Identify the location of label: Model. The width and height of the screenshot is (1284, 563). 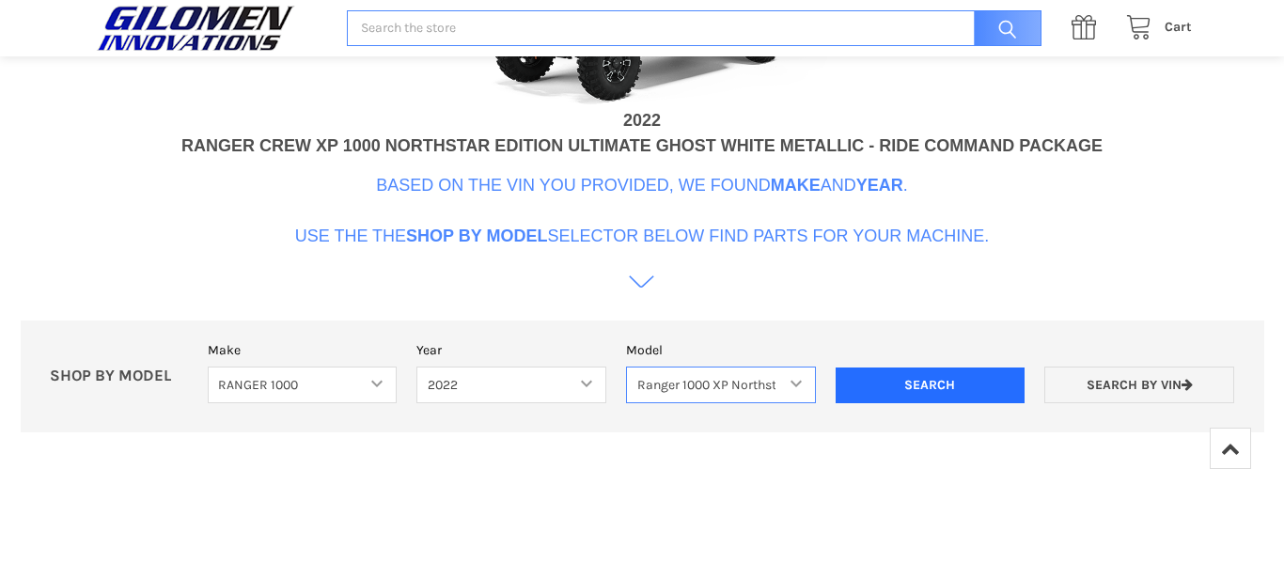
(721, 350).